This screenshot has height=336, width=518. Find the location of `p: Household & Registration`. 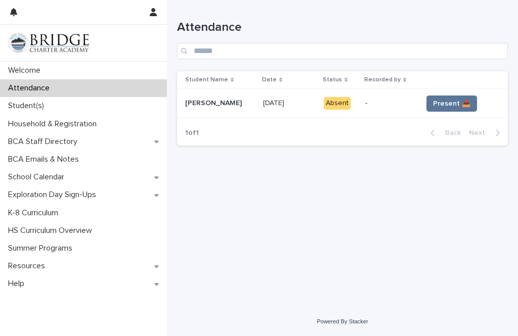

p: Household & Registration is located at coordinates (54, 124).